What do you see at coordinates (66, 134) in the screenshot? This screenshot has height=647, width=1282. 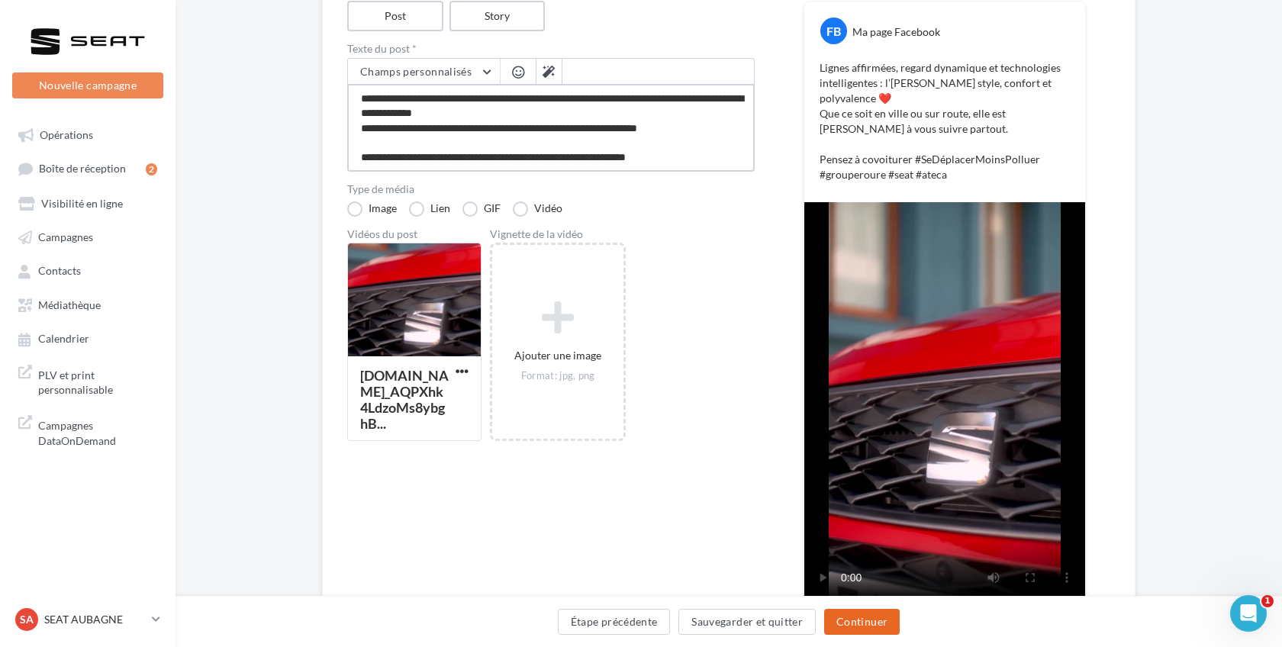 I see `span: Opérations` at bounding box center [66, 134].